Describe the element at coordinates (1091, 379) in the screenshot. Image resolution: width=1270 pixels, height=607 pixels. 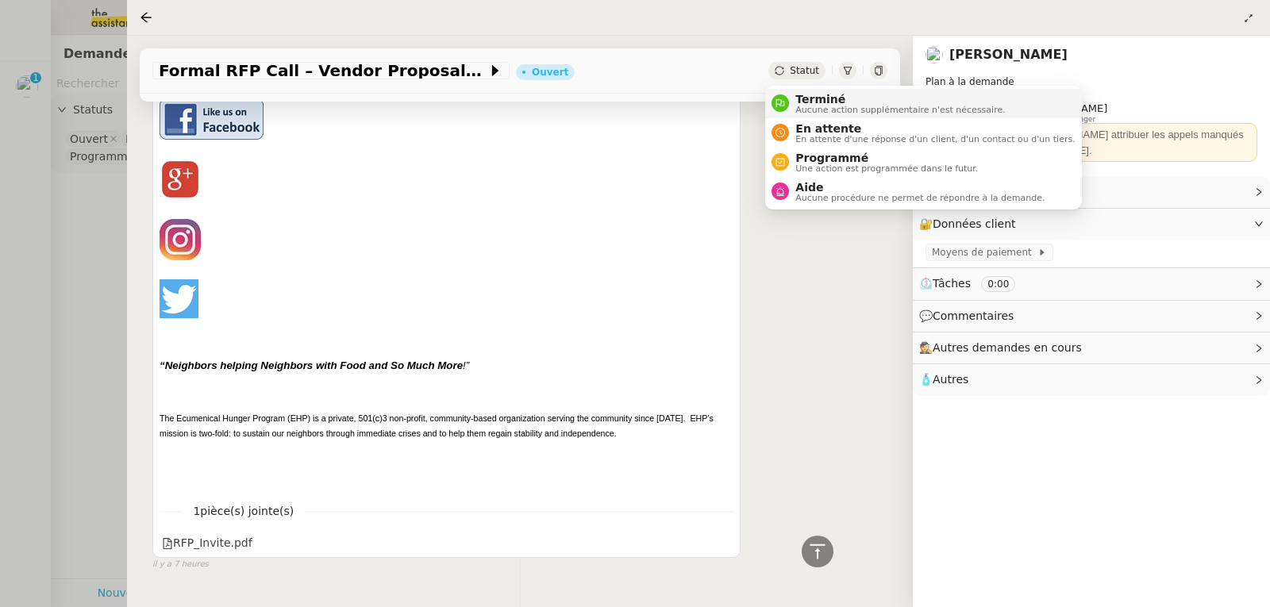
I see `div: 🧴Autres` at that location.